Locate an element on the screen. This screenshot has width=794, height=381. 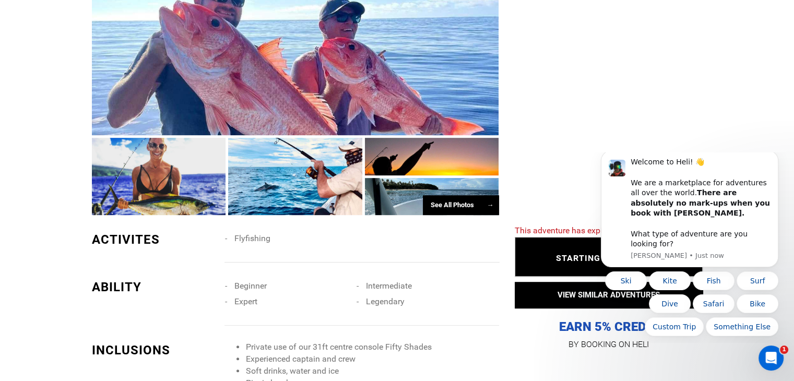
button: Quick reply: Ski is located at coordinates (41, 128).